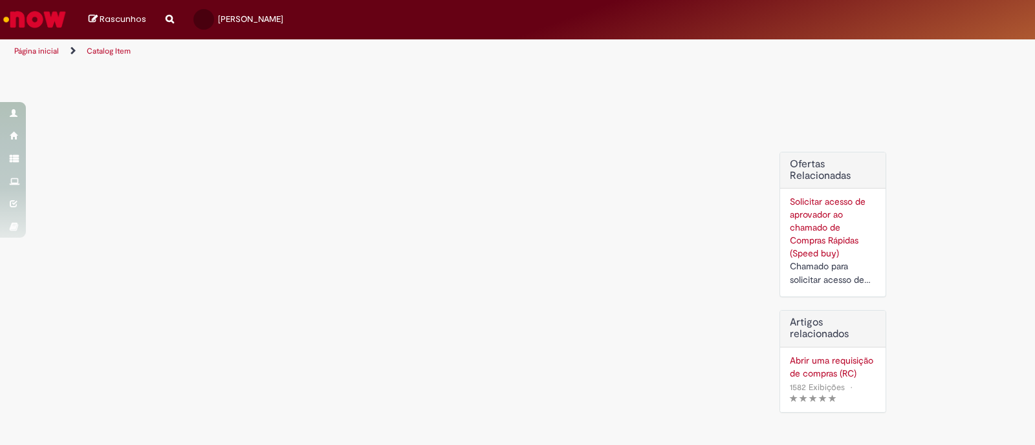 This screenshot has width=1035, height=445. Describe the element at coordinates (123, 19) in the screenshot. I see `span: Rascunhos` at that location.